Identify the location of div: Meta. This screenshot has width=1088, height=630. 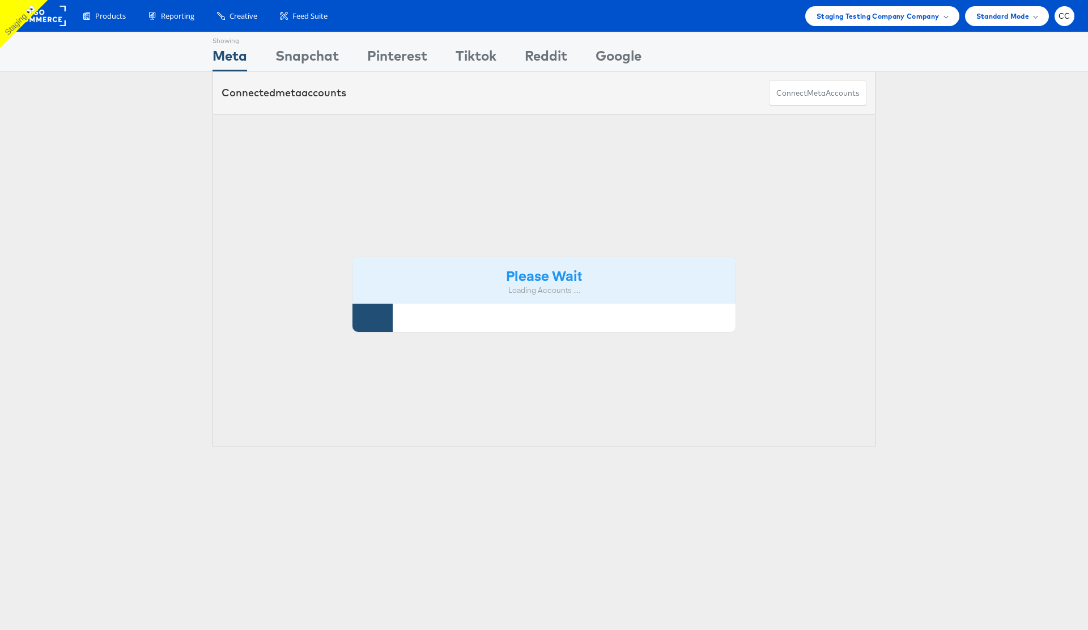
(230, 58).